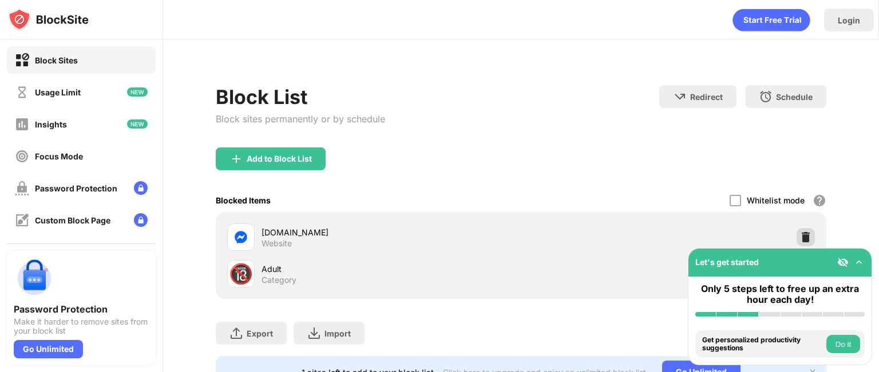 Image resolution: width=879 pixels, height=372 pixels. Describe the element at coordinates (775, 200) in the screenshot. I see `div: Whitelist mode` at that location.